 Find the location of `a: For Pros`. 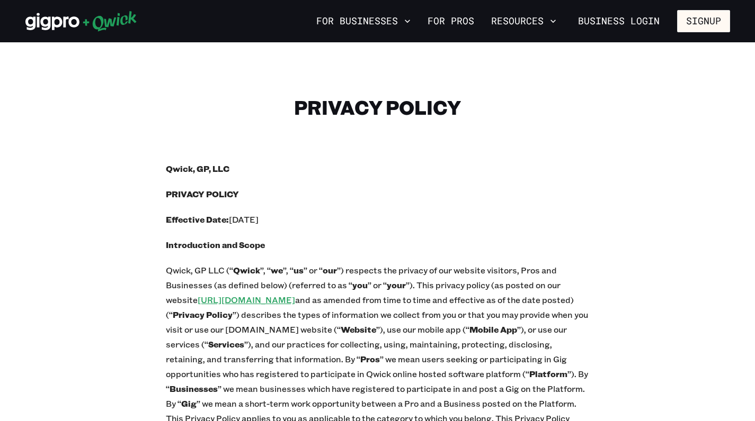

a: For Pros is located at coordinates (451, 21).